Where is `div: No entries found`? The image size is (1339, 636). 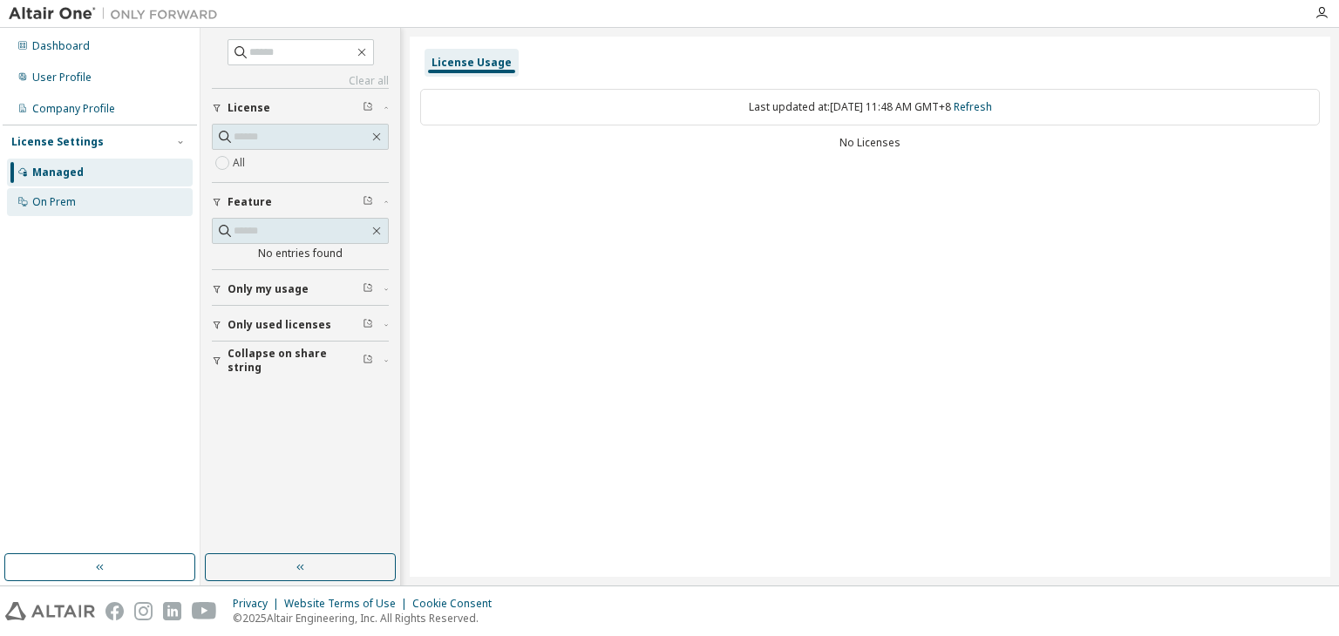 div: No entries found is located at coordinates (300, 254).